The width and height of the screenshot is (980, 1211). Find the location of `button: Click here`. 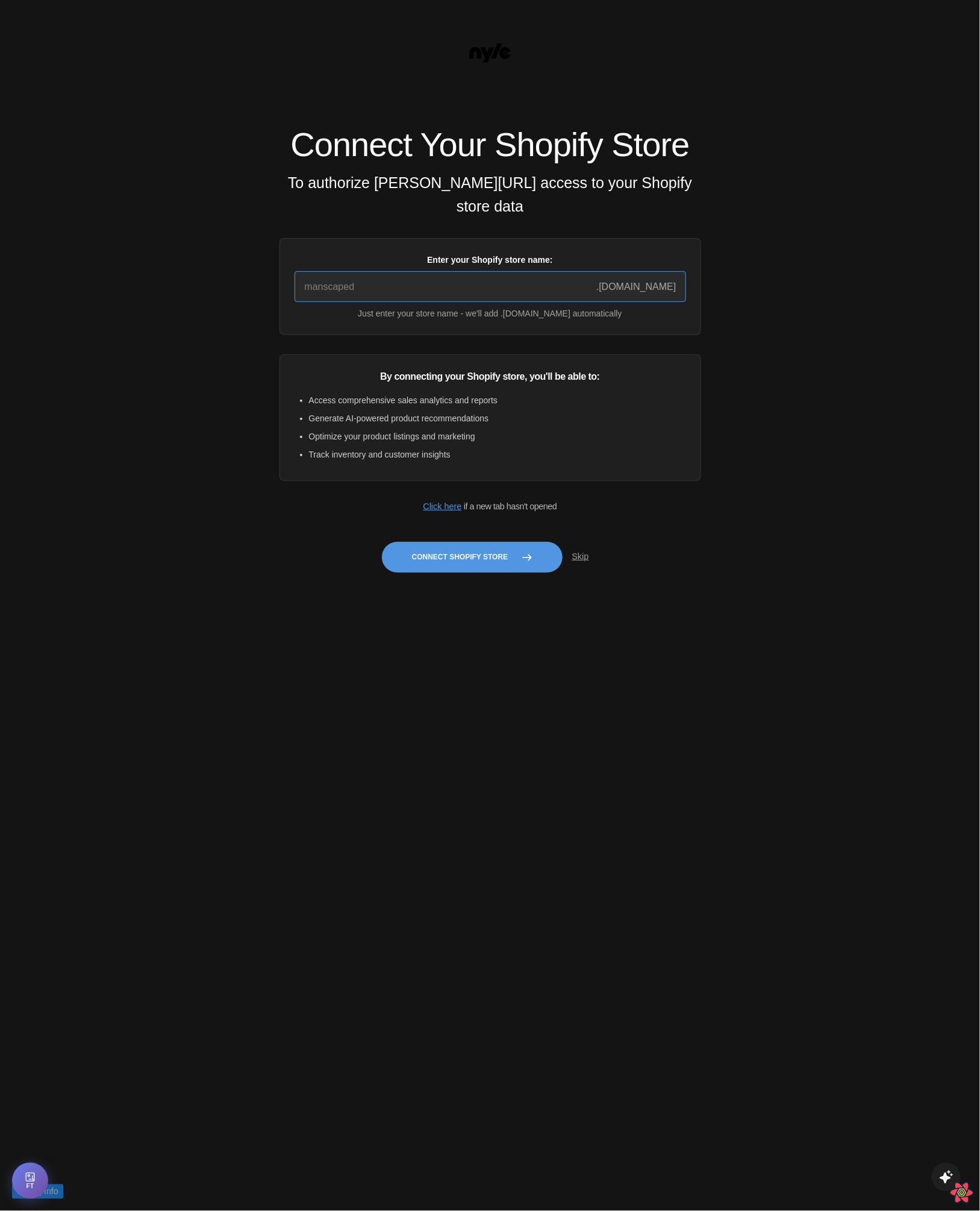

button: Click here is located at coordinates (442, 506).